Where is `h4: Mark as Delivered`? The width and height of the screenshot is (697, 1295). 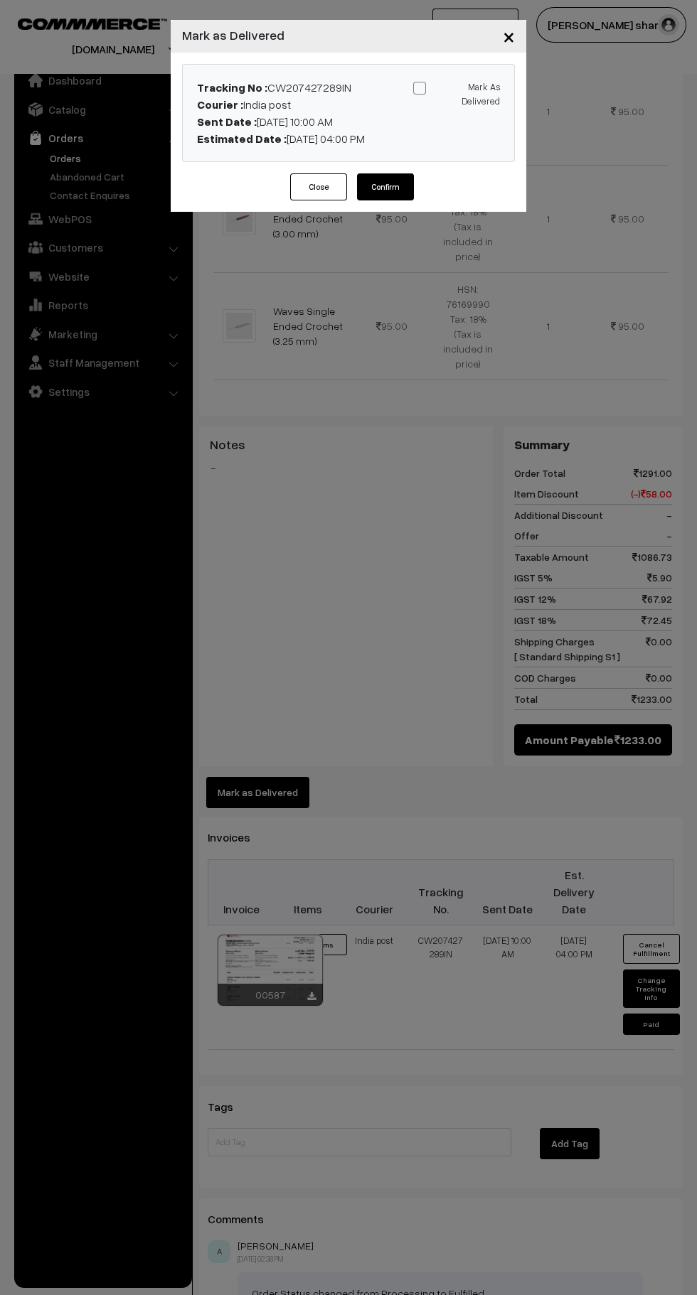 h4: Mark as Delivered is located at coordinates (233, 35).